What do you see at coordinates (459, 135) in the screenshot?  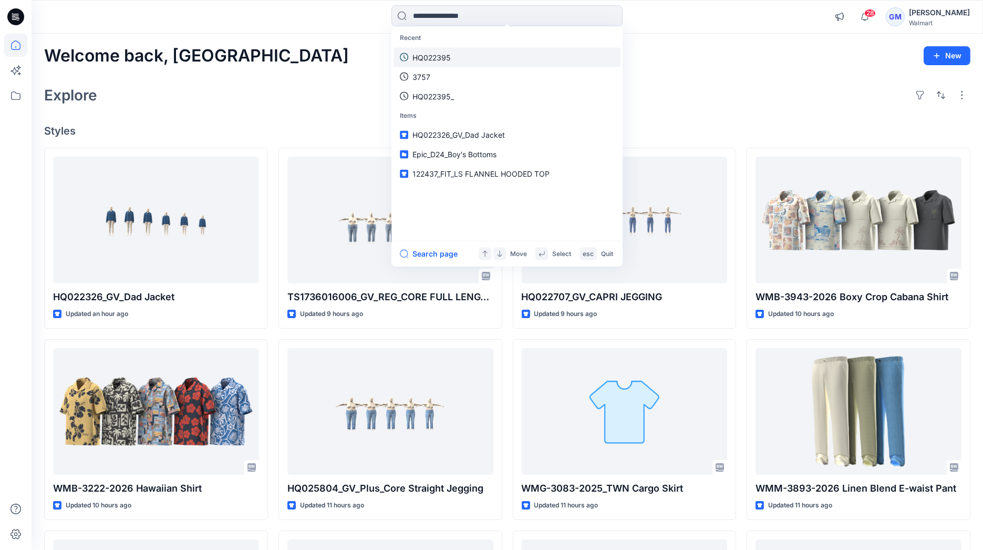 I see `span: HQ022326_GV_Dad Jacket` at bounding box center [459, 135].